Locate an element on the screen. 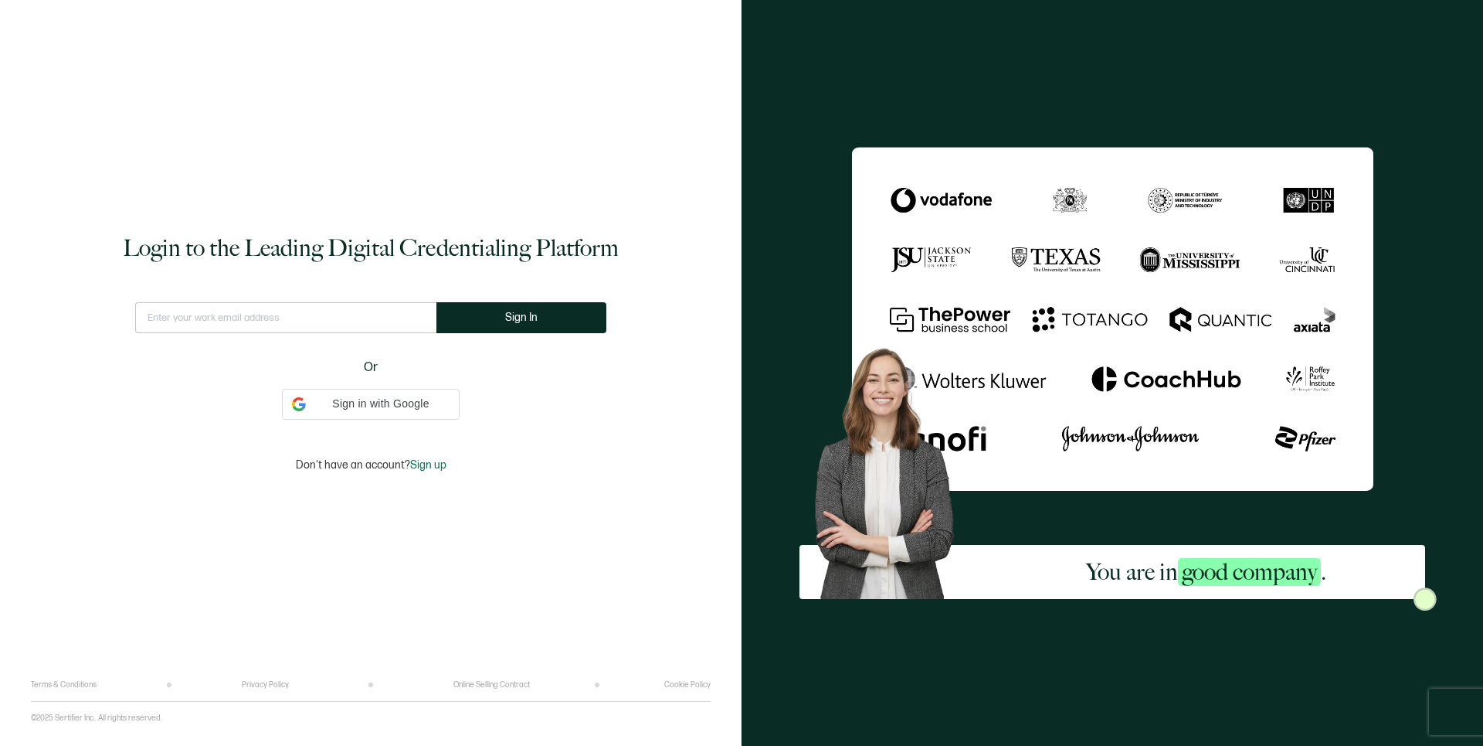  img: Sertifier Login - You are in <span class="strong-h">good company</span>. is located at coordinates (1113, 318).